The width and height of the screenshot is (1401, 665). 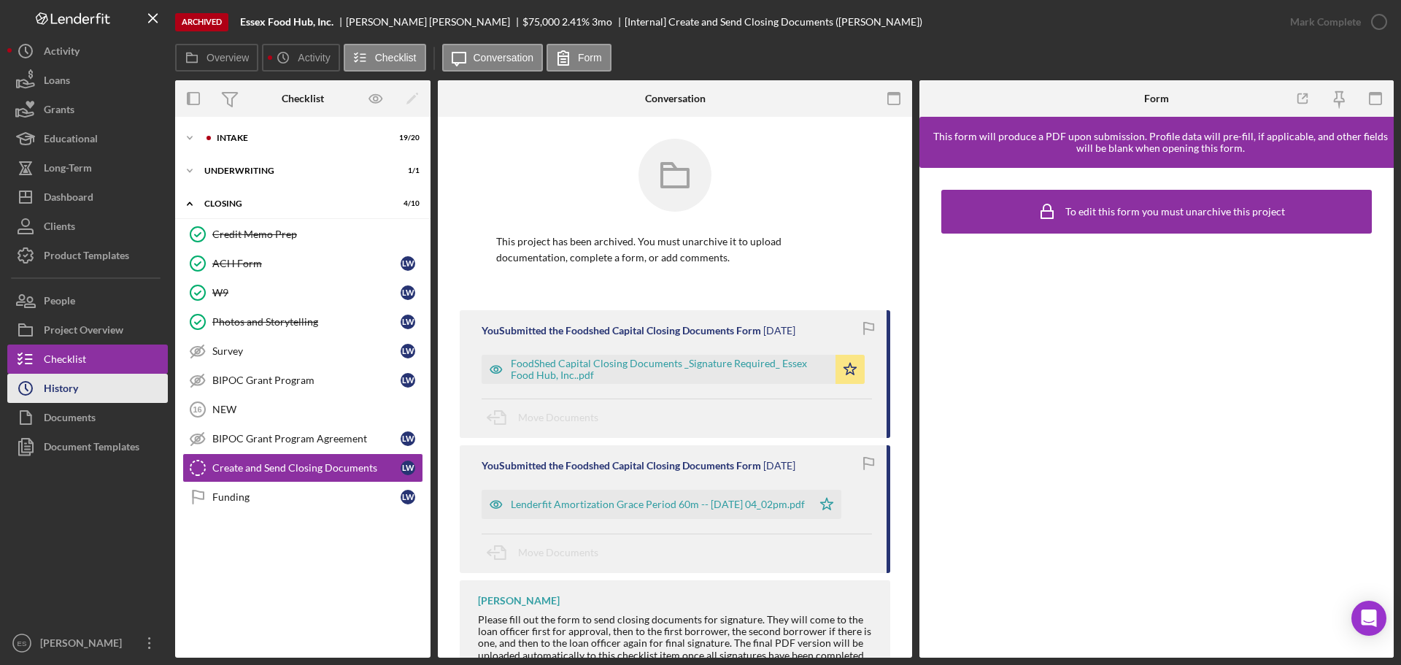 I want to click on div: Loans, so click(x=57, y=82).